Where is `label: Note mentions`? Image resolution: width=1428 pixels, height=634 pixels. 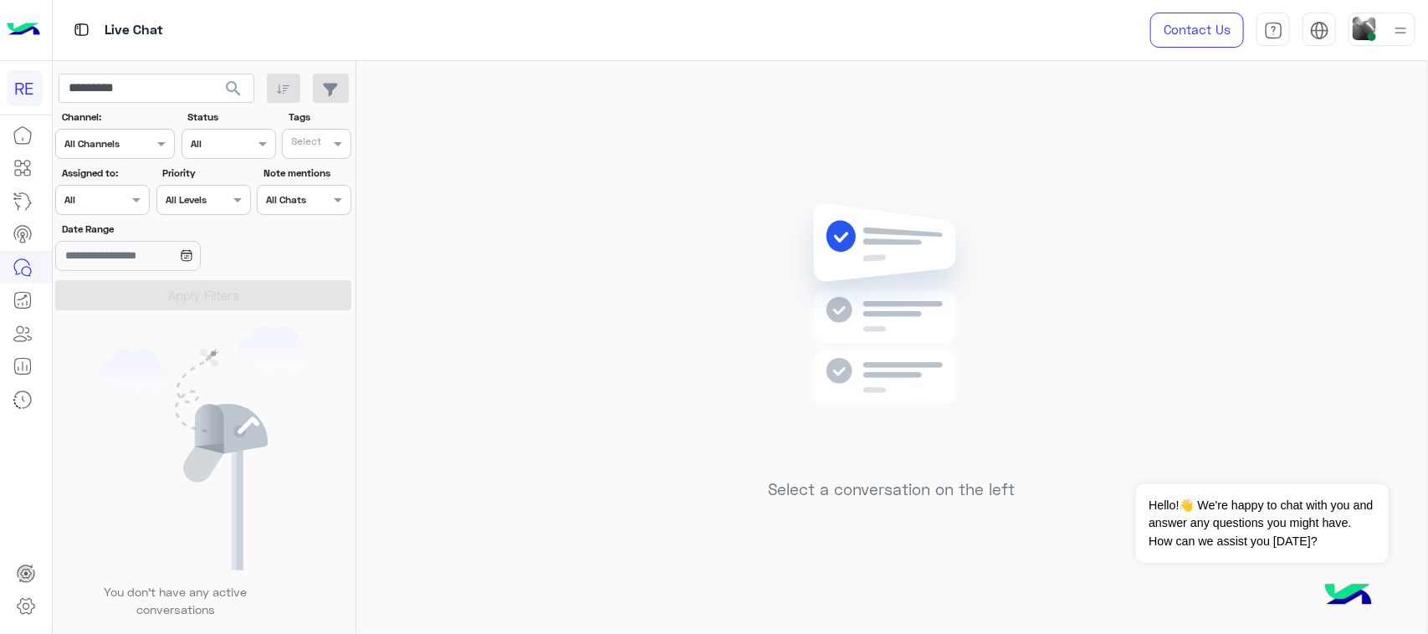
label: Note mentions is located at coordinates (306, 173).